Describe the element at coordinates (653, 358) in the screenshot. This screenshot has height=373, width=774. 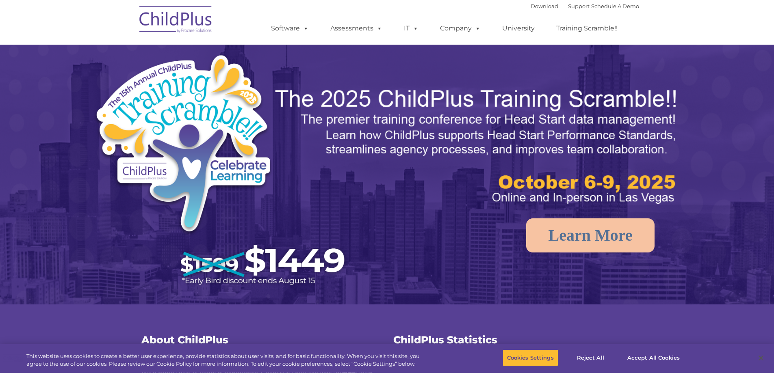
I see `button: Accept All Cookies` at that location.